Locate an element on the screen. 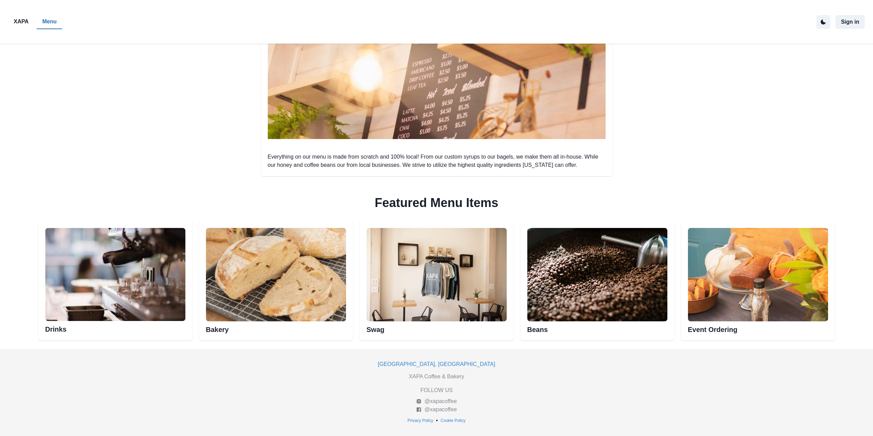 The image size is (873, 436). div: Esspresso machineDrinks is located at coordinates (115, 281).